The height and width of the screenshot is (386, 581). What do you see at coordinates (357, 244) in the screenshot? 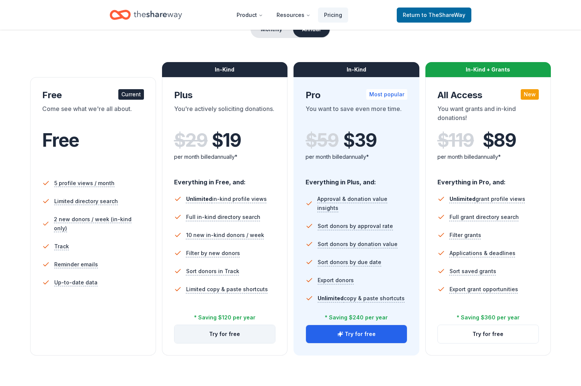
I see `span: Sort donors by donation value` at bounding box center [357, 244].